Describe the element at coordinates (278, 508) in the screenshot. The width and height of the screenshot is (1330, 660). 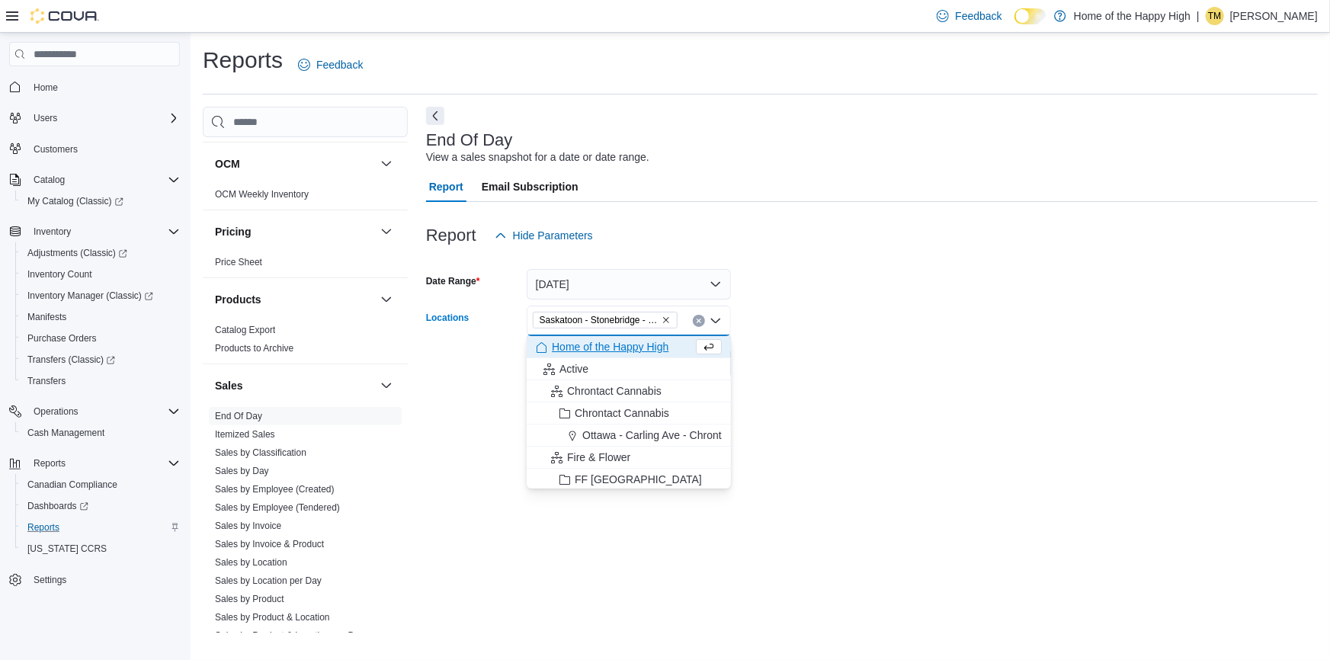
I see `span: Sales by Employee (Tendered)` at that location.